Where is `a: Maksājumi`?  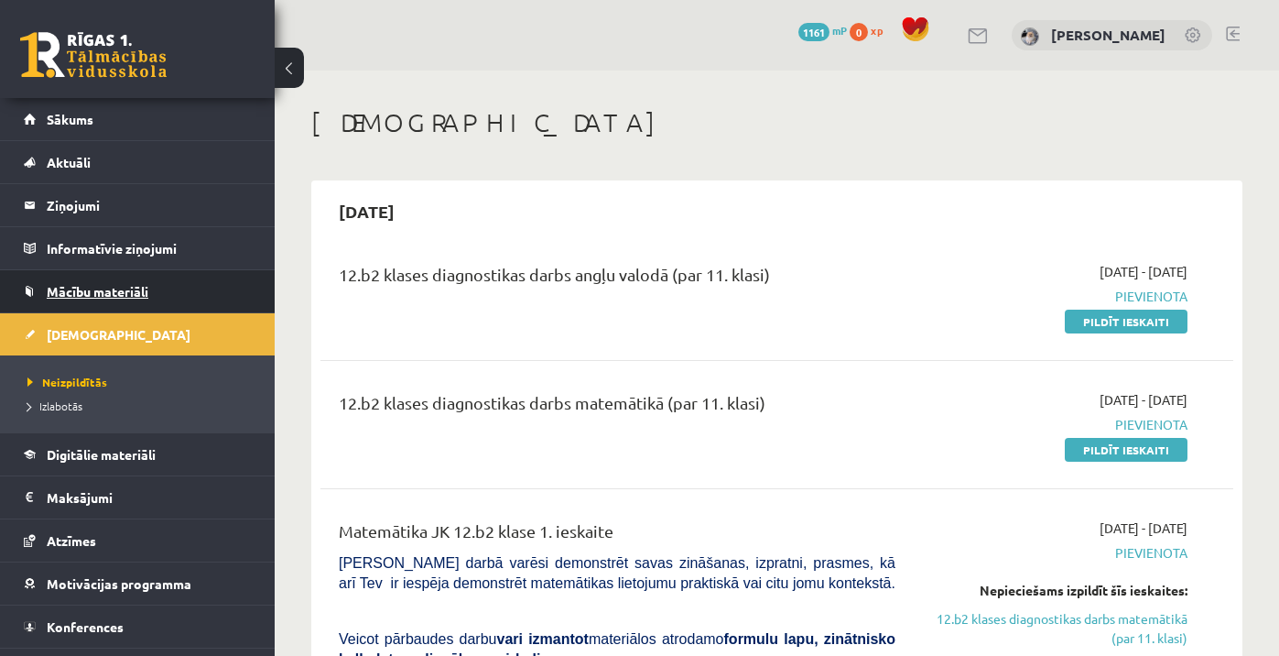
a: Maksājumi is located at coordinates (137, 497).